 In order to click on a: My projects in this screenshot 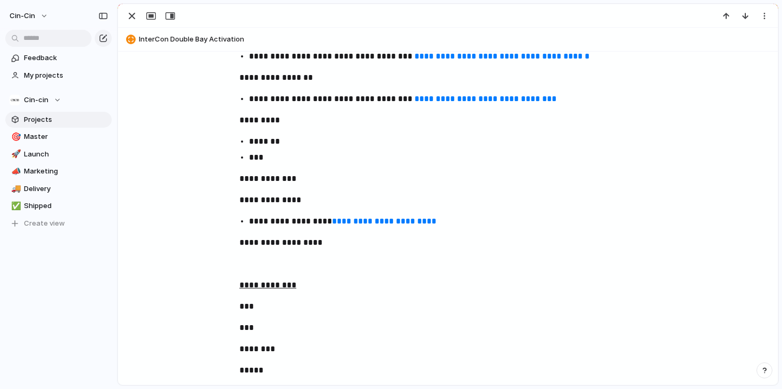, I will do `click(59, 76)`.